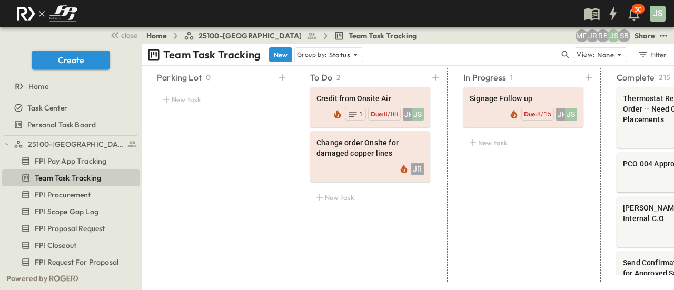  Describe the element at coordinates (285, 36) in the screenshot. I see `nav: breadcrumbs` at that location.